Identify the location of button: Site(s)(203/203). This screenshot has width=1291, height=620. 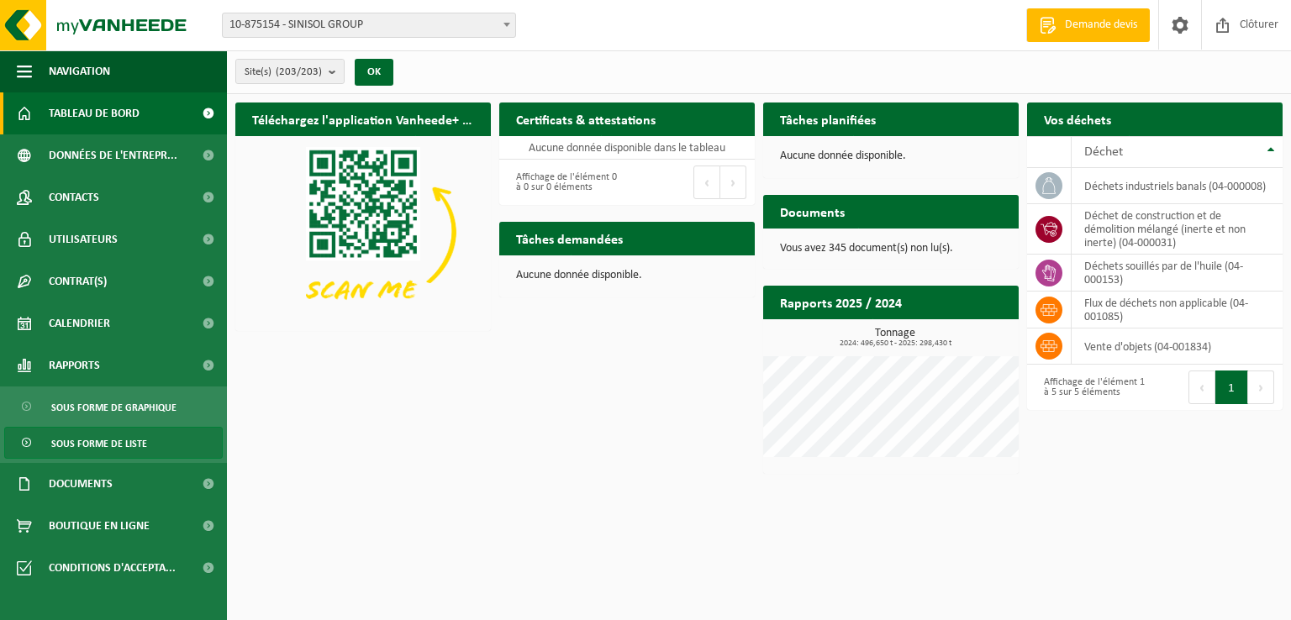
(290, 71).